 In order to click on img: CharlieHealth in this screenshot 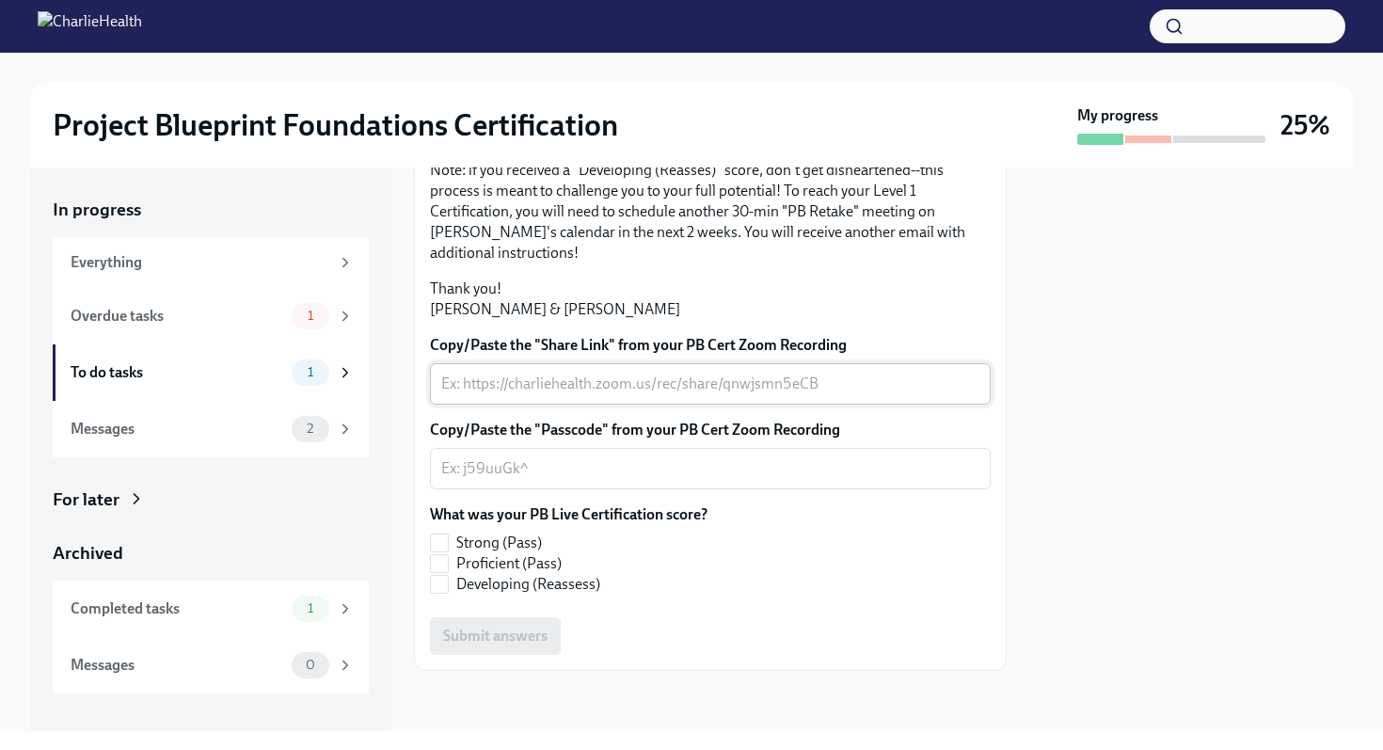, I will do `click(89, 26)`.